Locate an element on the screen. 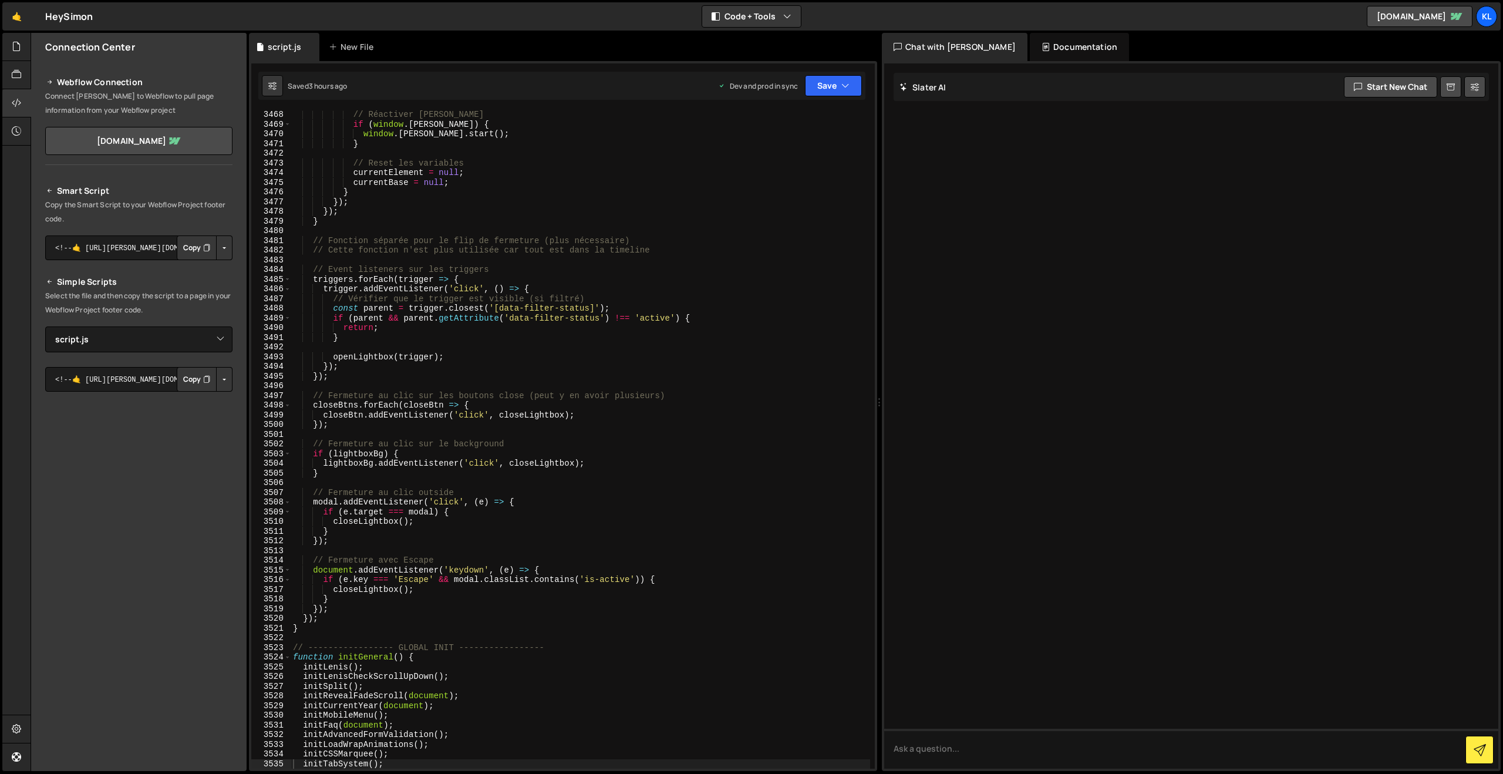 This screenshot has height=774, width=1503. div: 3479 is located at coordinates (271, 221).